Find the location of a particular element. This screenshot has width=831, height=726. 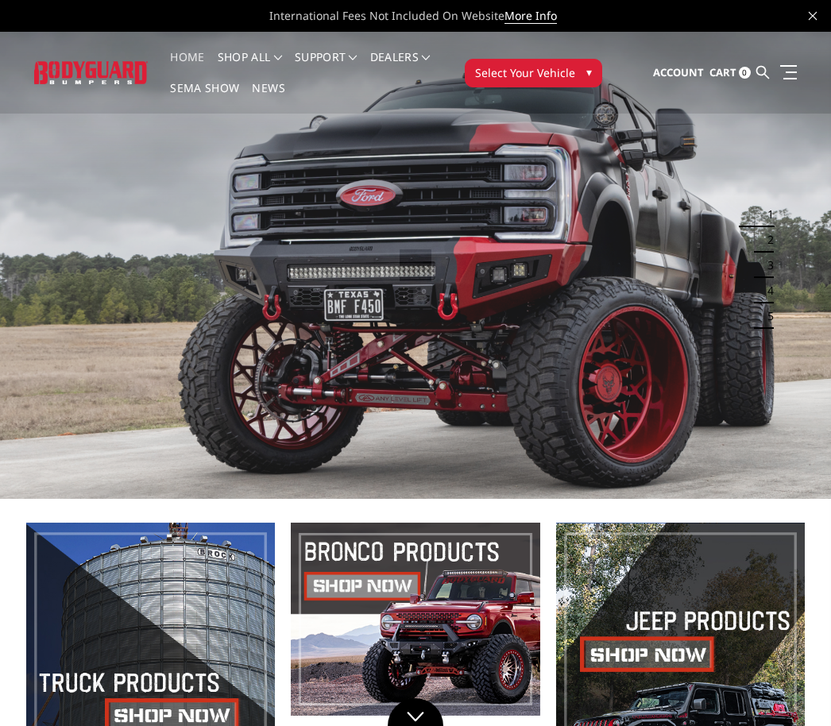

a: shop all is located at coordinates (250, 67).